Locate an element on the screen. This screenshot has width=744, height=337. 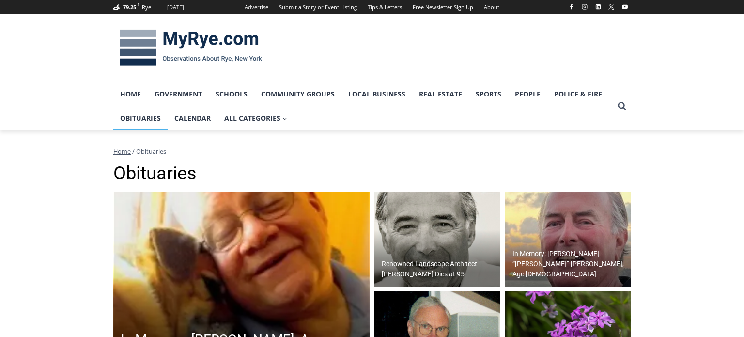
a: Community Groups is located at coordinates (298, 94).